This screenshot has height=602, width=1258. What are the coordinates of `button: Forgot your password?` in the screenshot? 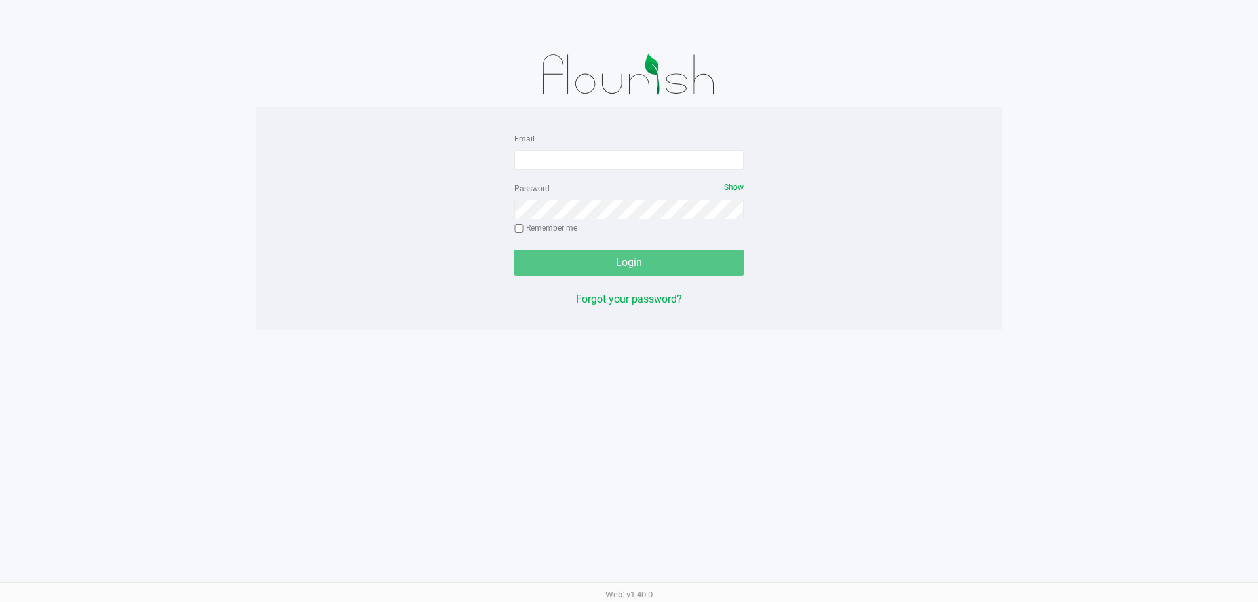 It's located at (629, 299).